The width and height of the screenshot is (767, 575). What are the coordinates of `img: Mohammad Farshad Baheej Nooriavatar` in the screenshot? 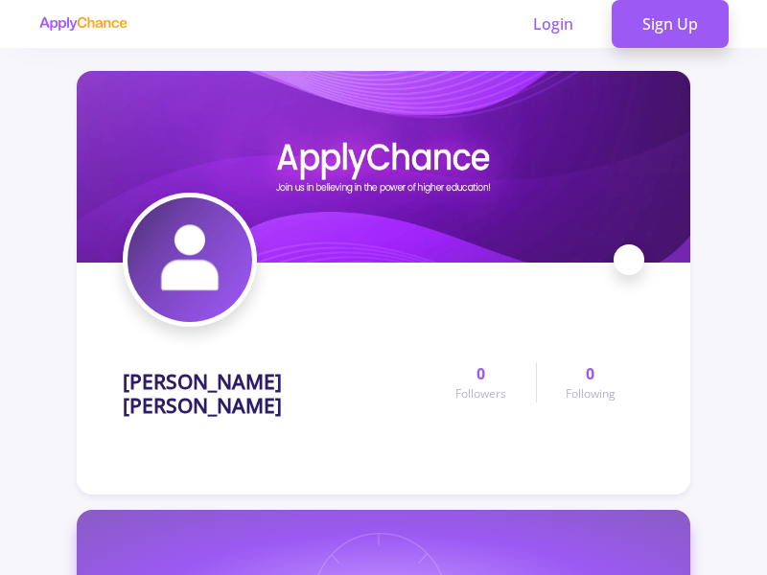 It's located at (190, 260).